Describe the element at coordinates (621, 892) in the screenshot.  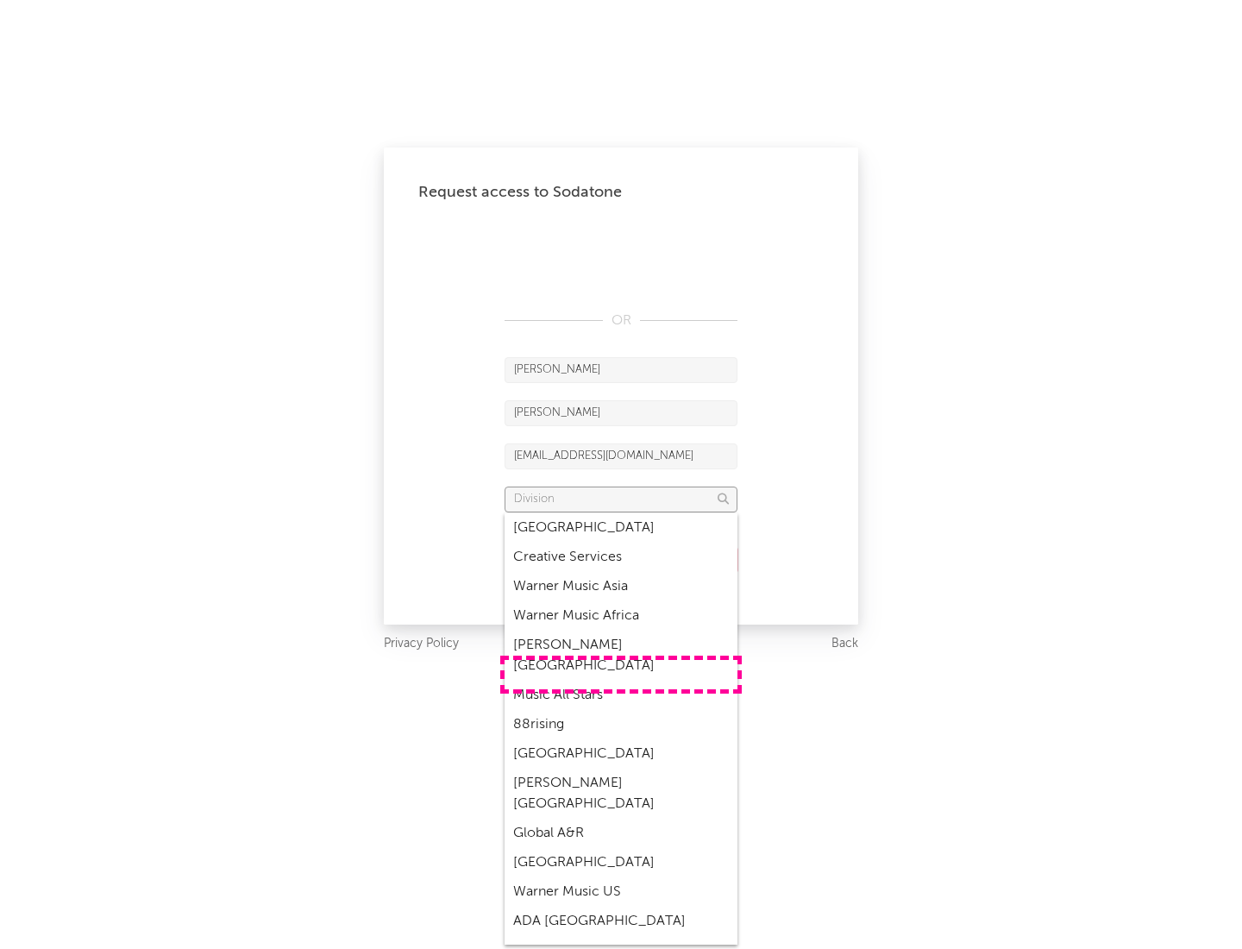
I see `div: Warner Music US` at that location.